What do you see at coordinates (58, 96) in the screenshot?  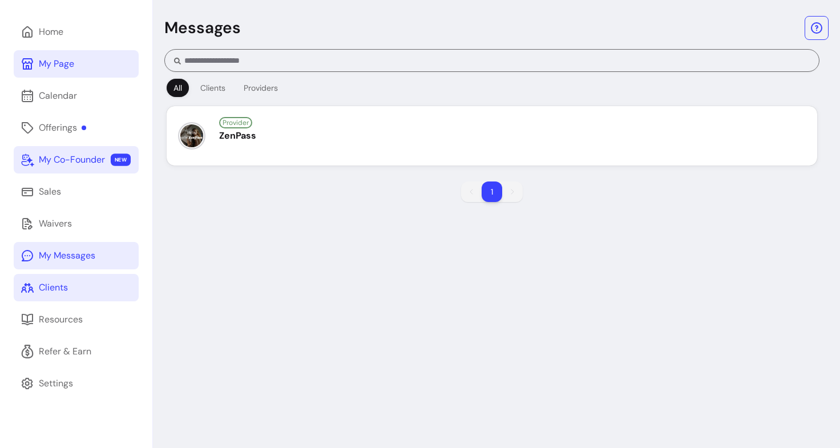 I see `div: Calendar` at bounding box center [58, 96].